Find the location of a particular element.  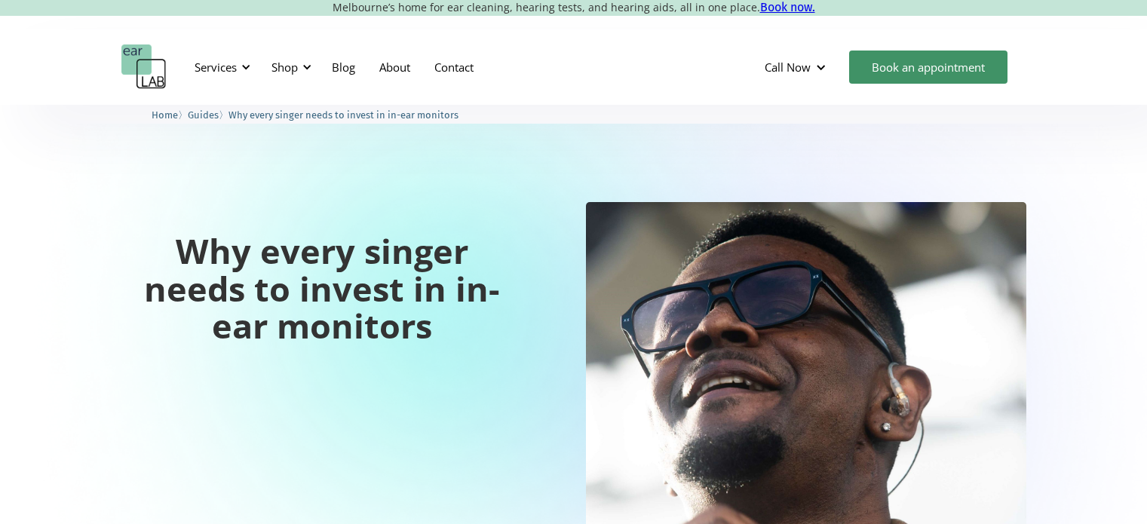

span: Guides is located at coordinates (203, 115).